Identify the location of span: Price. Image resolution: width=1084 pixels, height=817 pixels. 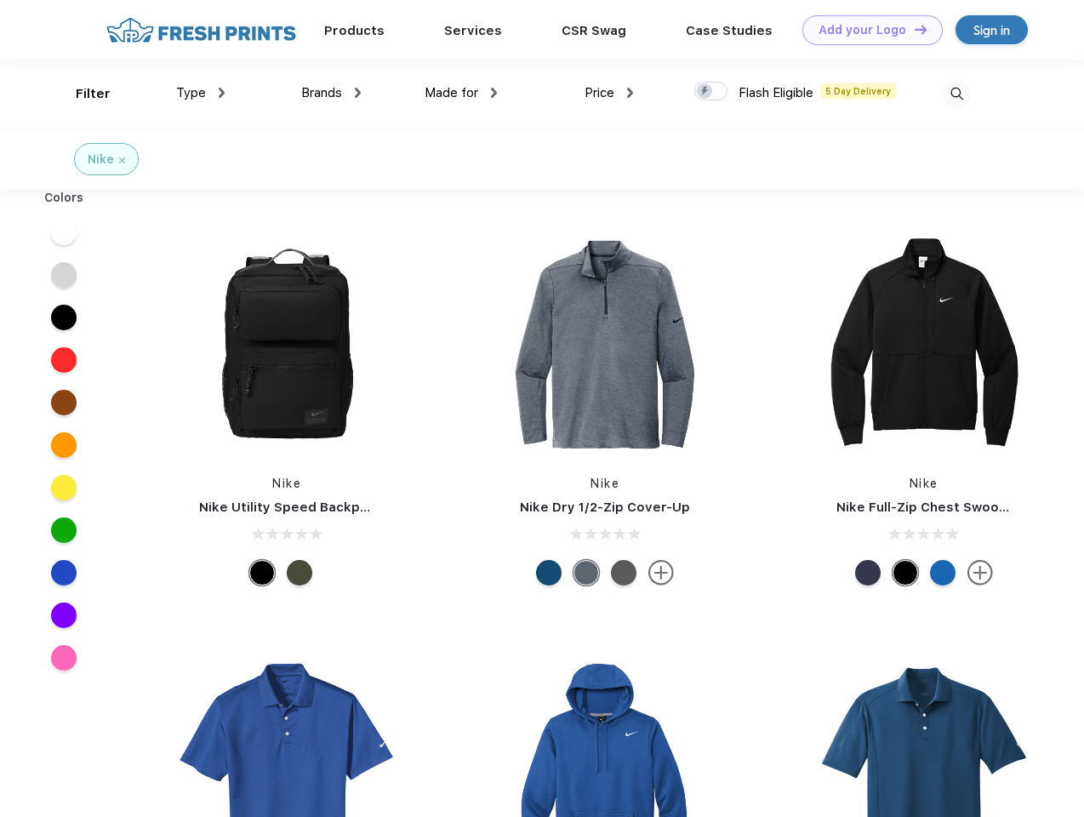
(599, 93).